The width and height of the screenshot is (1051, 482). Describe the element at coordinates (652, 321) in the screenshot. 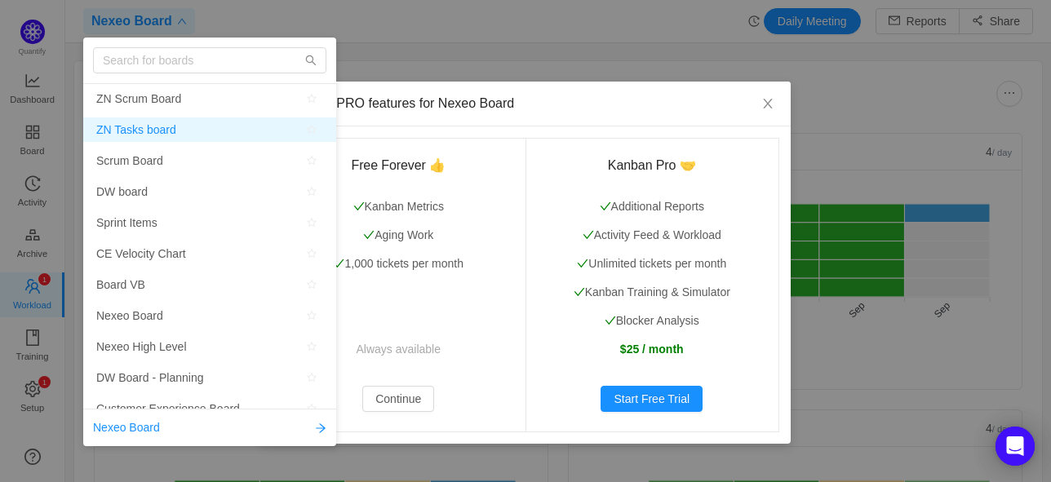

I see `p: Blocker Analysis` at that location.